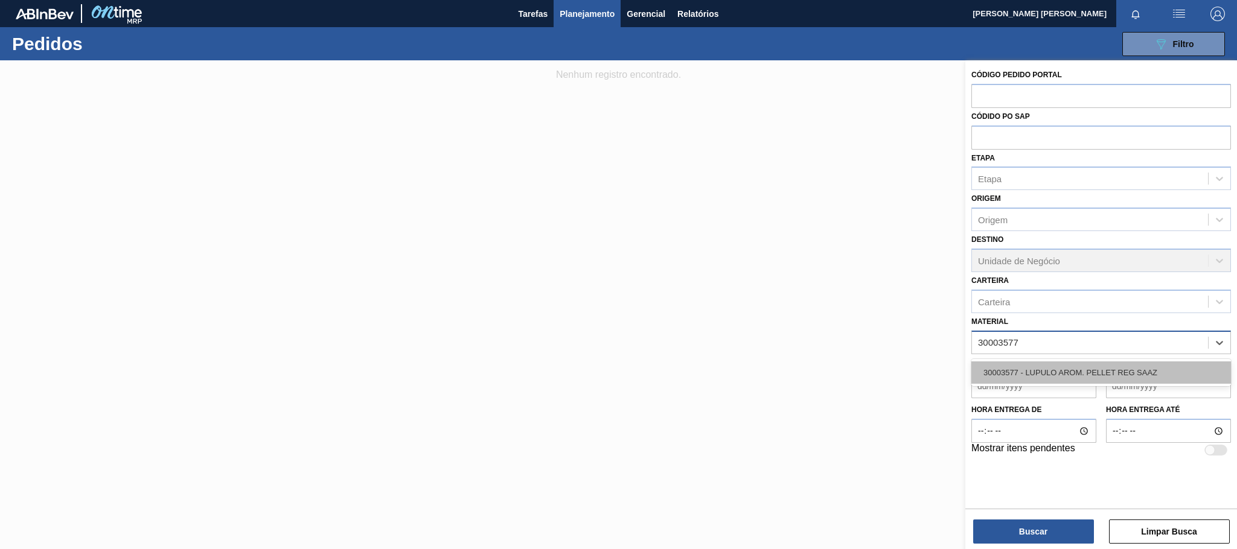 This screenshot has height=549, width=1237. Describe the element at coordinates (1001, 117) in the screenshot. I see `label: Códido PO SAP` at that location.